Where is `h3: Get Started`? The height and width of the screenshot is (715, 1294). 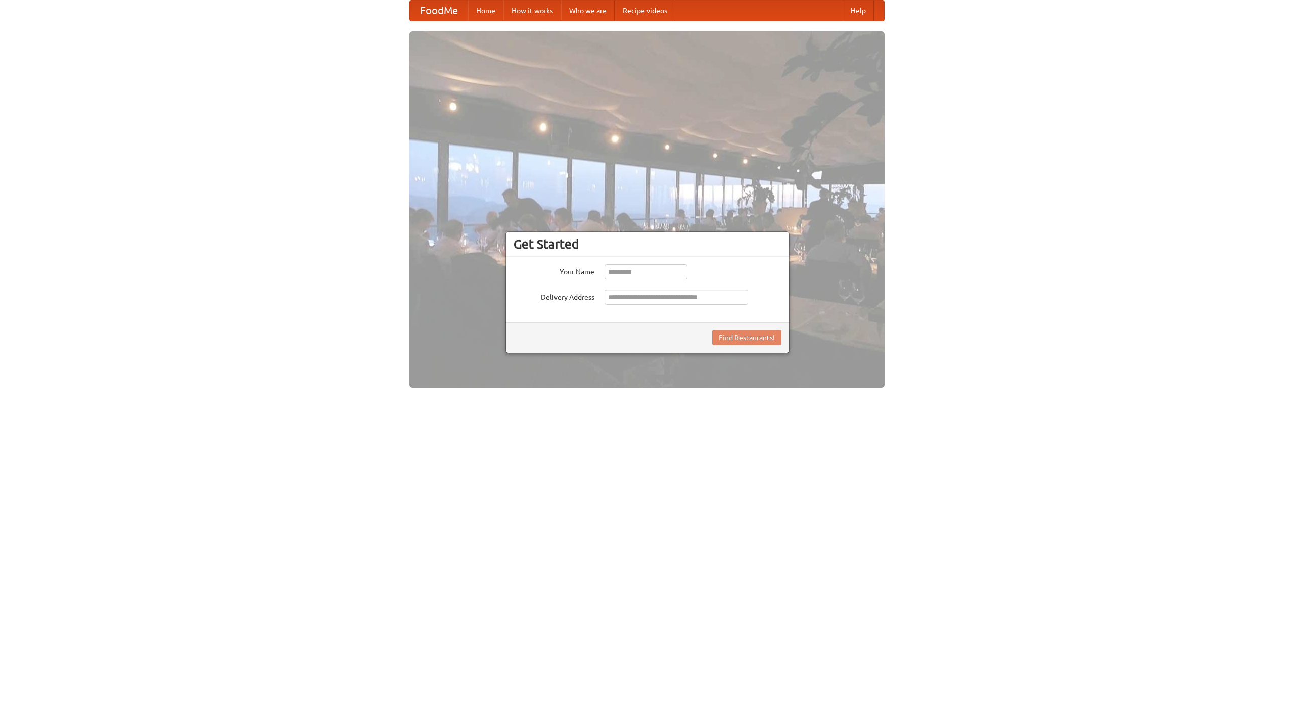 h3: Get Started is located at coordinates (648, 244).